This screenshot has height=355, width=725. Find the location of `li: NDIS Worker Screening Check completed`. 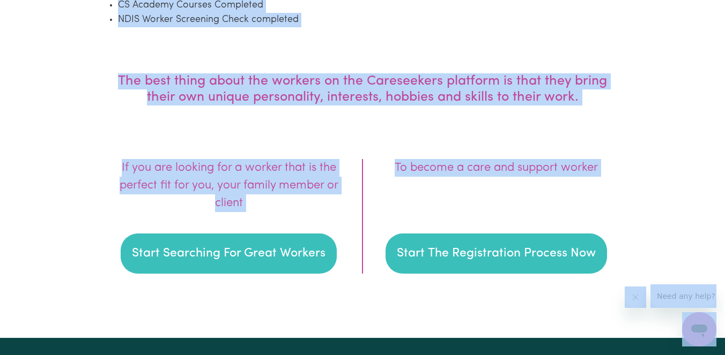

li: NDIS Worker Screening Check completed is located at coordinates (371, 20).